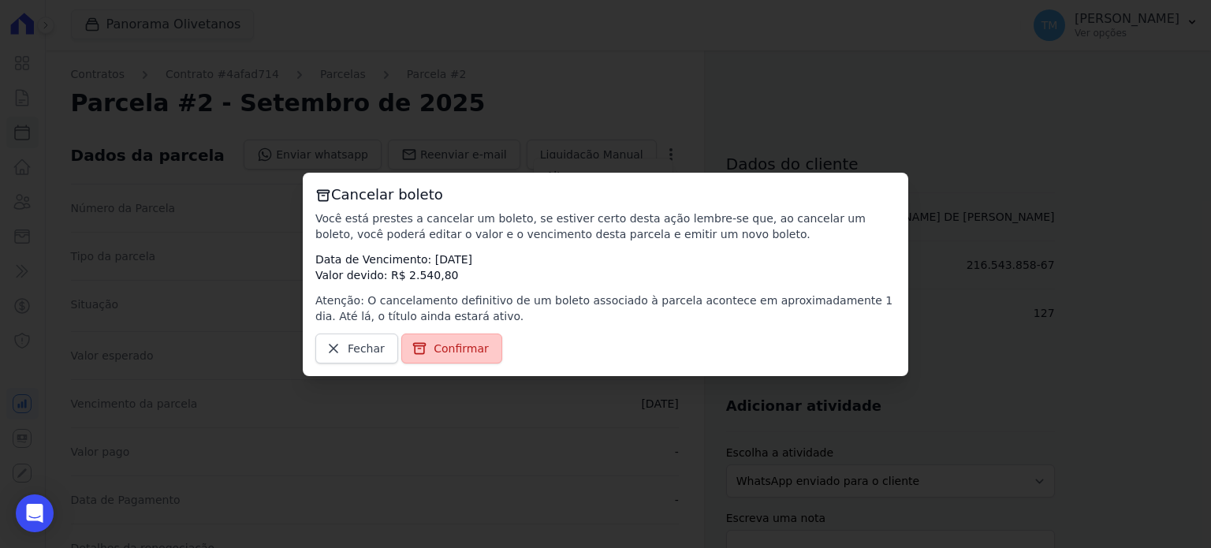 The image size is (1211, 548). Describe the element at coordinates (606, 226) in the screenshot. I see `p: Você está prestes a cancelar um boleto, se estiver certo desta ação lembre-se que, ao cancelar um...` at that location.